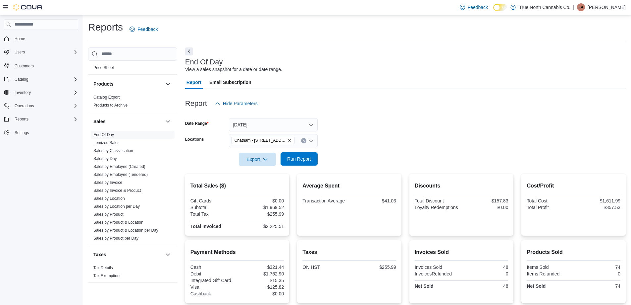 The width and height of the screenshot is (631, 305). I want to click on button: Inventory, so click(41, 92).